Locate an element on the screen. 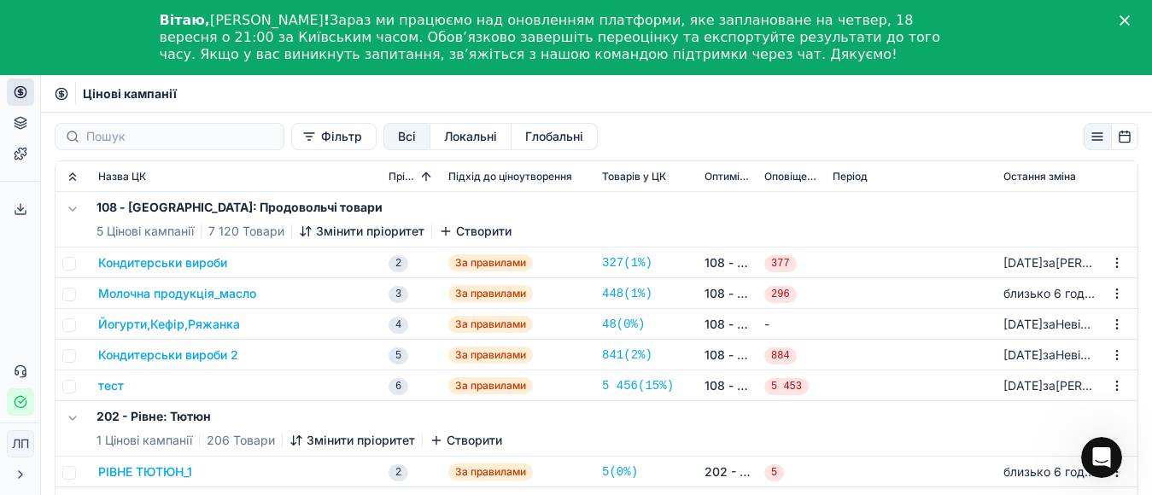 The height and width of the screenshot is (495, 1152). b: Вітаю, is located at coordinates (185, 20).